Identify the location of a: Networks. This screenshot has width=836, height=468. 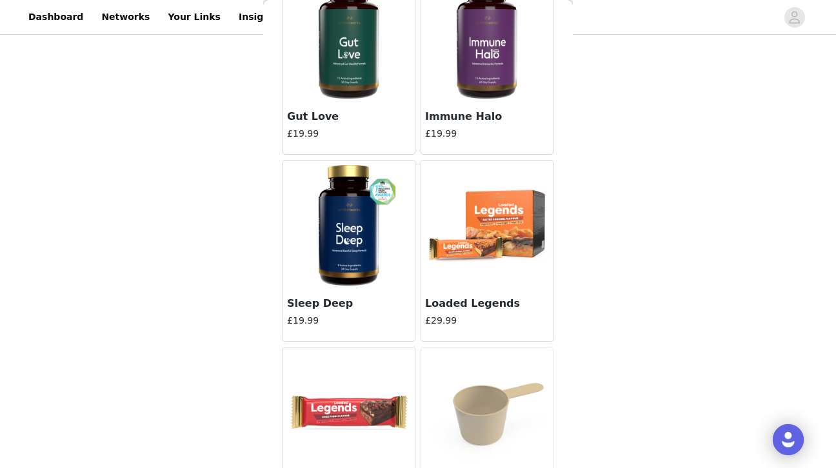
(125, 17).